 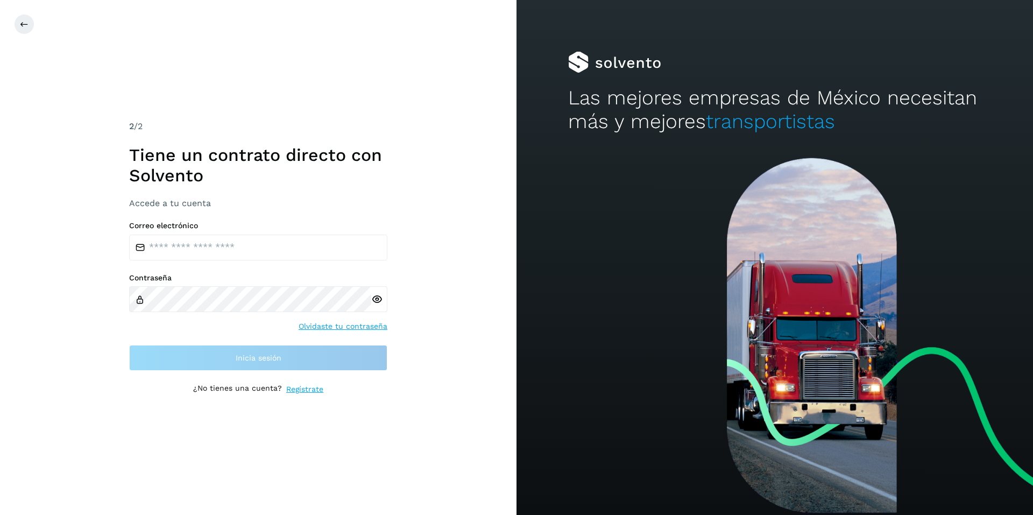 I want to click on span: Inicia sesión, so click(x=258, y=358).